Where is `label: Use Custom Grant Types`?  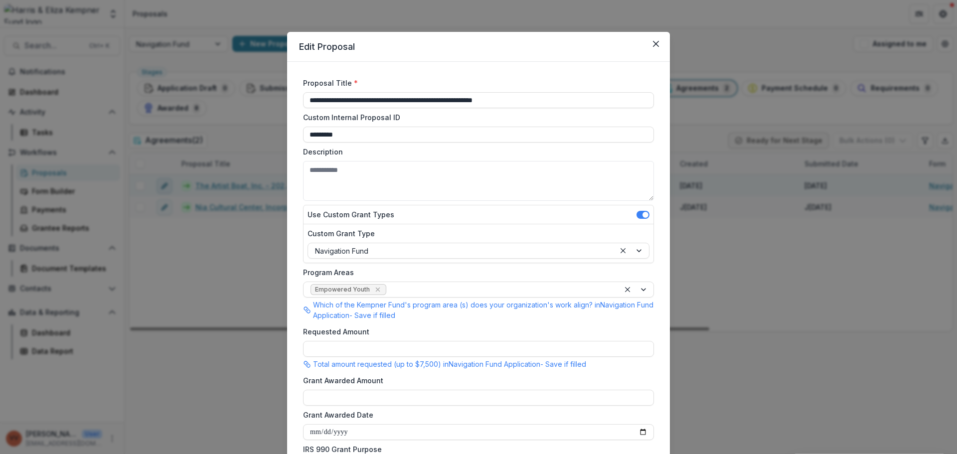 label: Use Custom Grant Types is located at coordinates (351, 214).